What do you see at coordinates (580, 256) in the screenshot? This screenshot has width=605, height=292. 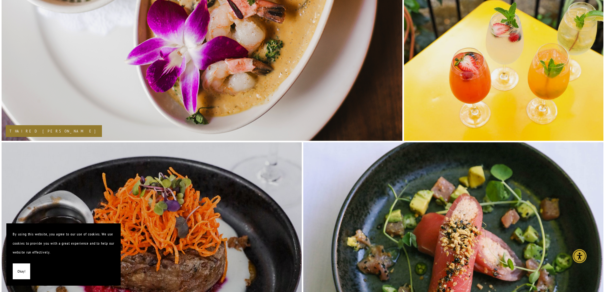 I see `div: Accessibility Menu` at bounding box center [580, 256].